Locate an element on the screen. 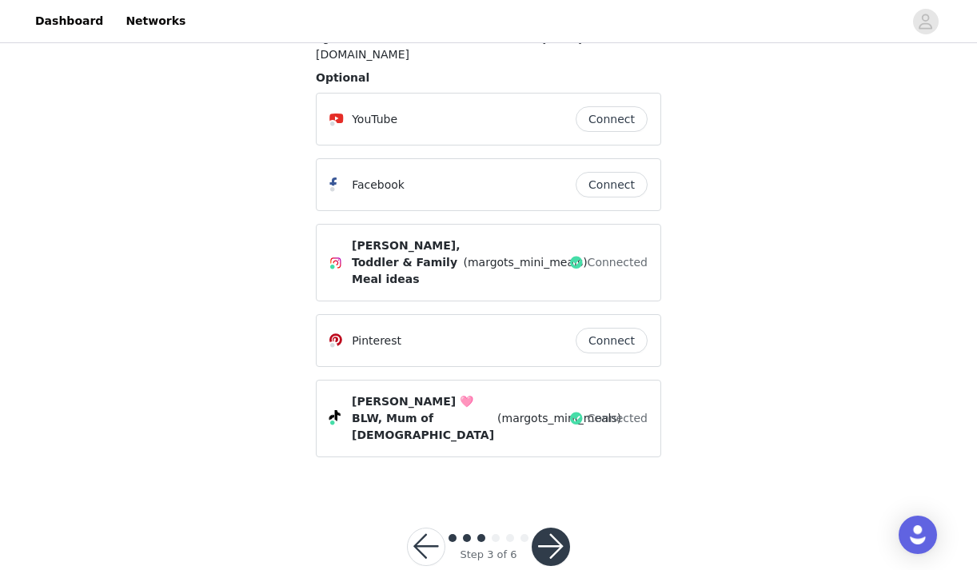 This screenshot has width=977, height=570. p: Pinterest is located at coordinates (377, 341).